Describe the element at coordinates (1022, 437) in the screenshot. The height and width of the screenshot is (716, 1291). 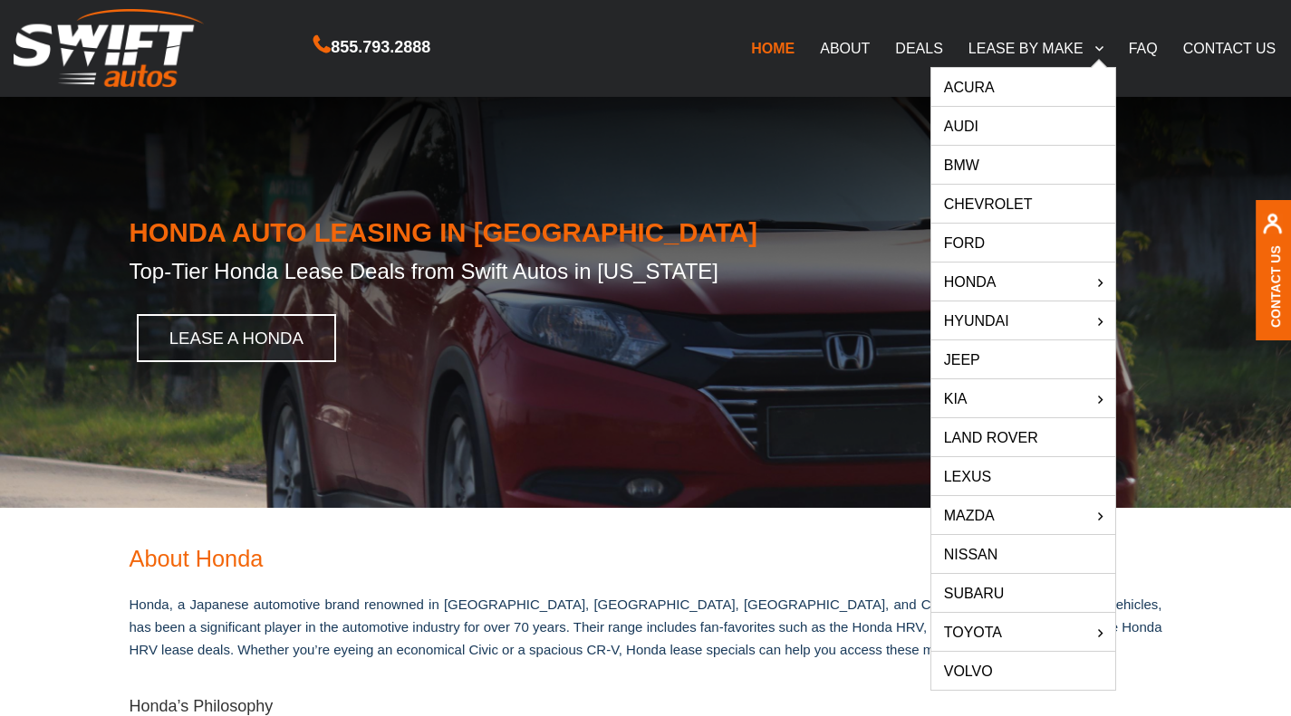
I see `a: Land Rover` at that location.